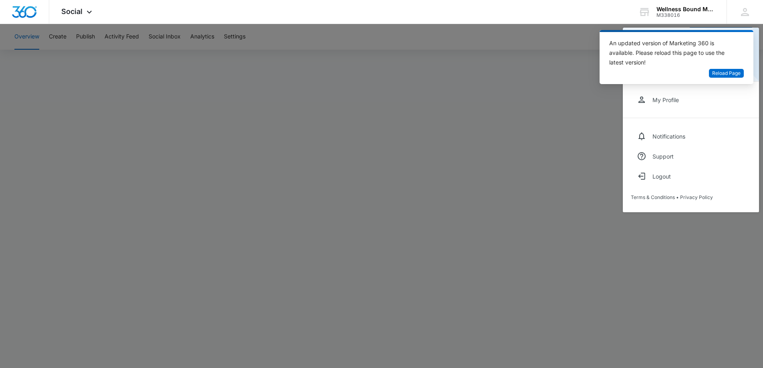 Image resolution: width=763 pixels, height=368 pixels. What do you see at coordinates (653, 197) in the screenshot?
I see `a: Terms & Conditions` at bounding box center [653, 197].